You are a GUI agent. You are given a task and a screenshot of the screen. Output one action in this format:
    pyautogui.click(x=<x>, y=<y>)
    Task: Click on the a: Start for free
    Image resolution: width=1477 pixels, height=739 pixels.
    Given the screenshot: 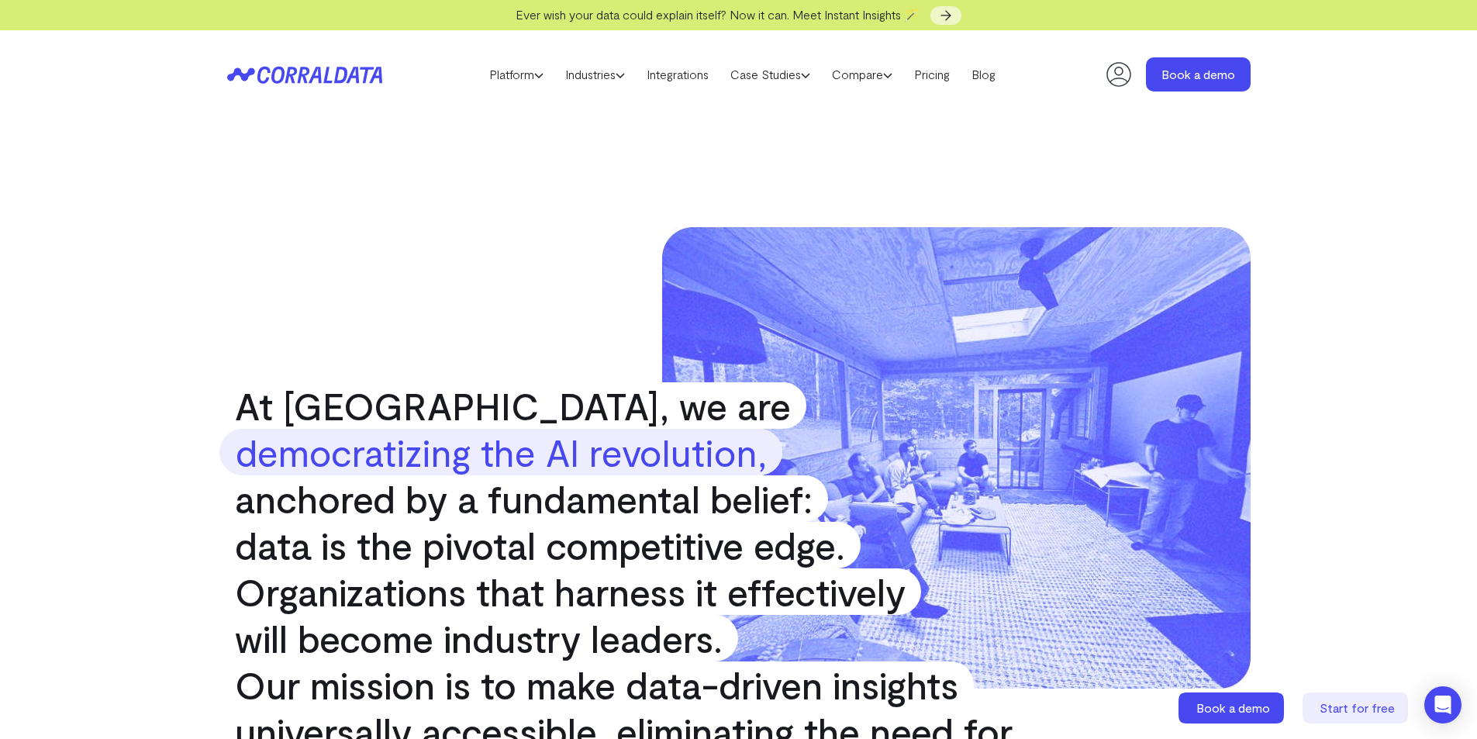 What is the action you would take?
    pyautogui.click(x=1357, y=708)
    